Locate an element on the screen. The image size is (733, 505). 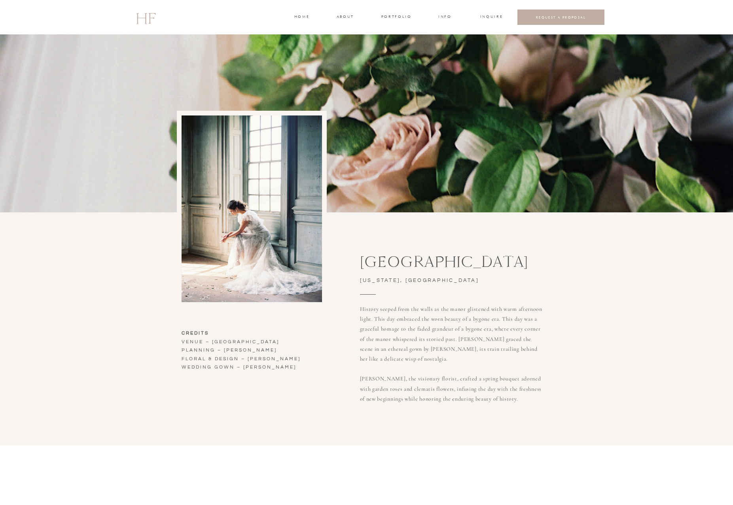
h3: REQUEST A PROPOSAL is located at coordinates (561, 17).